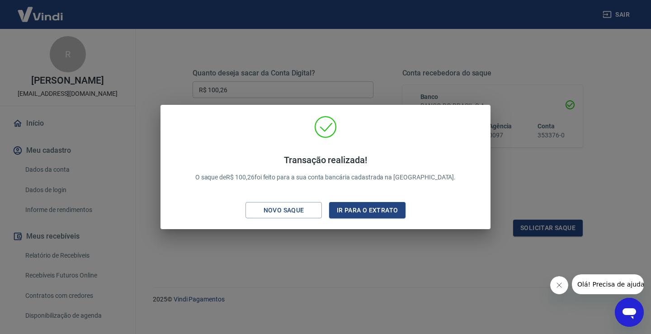  Describe the element at coordinates (325, 160) in the screenshot. I see `h4: Transação realizada!` at that location.